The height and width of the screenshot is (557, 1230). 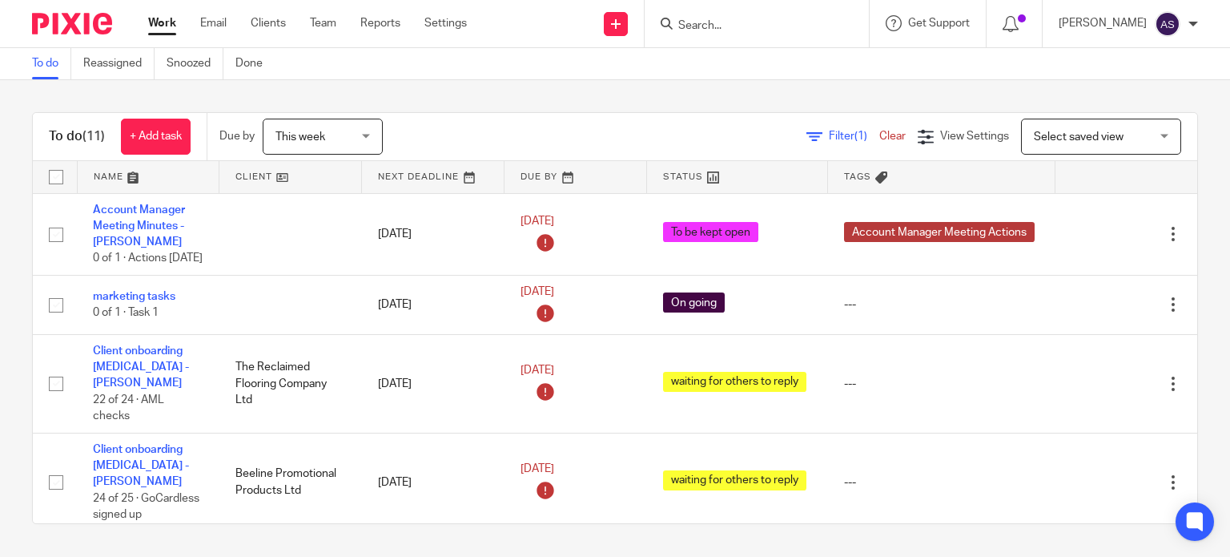 I want to click on a: Clear, so click(x=892, y=136).